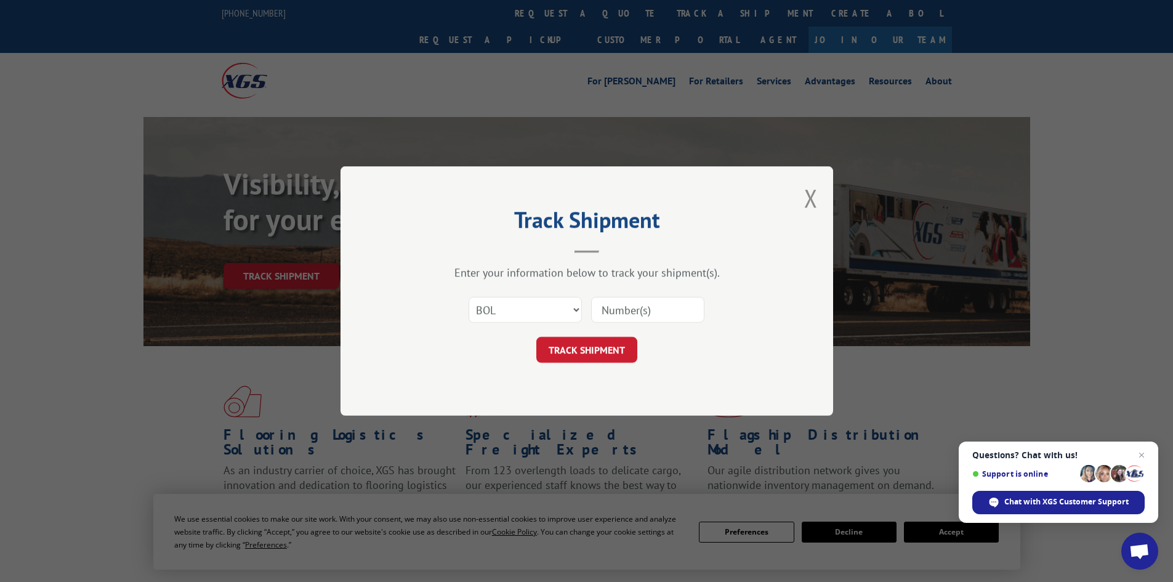  What do you see at coordinates (1139, 551) in the screenshot?
I see `div: Open chat` at bounding box center [1139, 551].